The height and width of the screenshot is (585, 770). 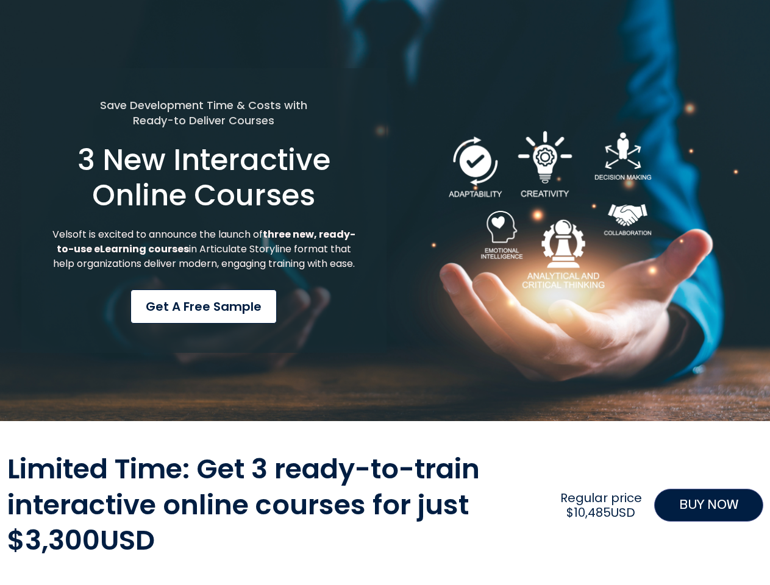 I want to click on h2: Regular price $10,485USD, so click(x=601, y=506).